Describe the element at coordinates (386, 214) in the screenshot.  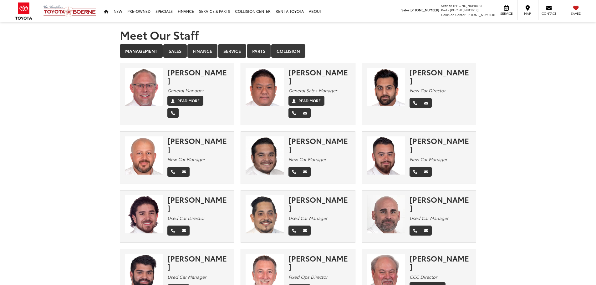
I see `img: Gregg Dickey` at that location.